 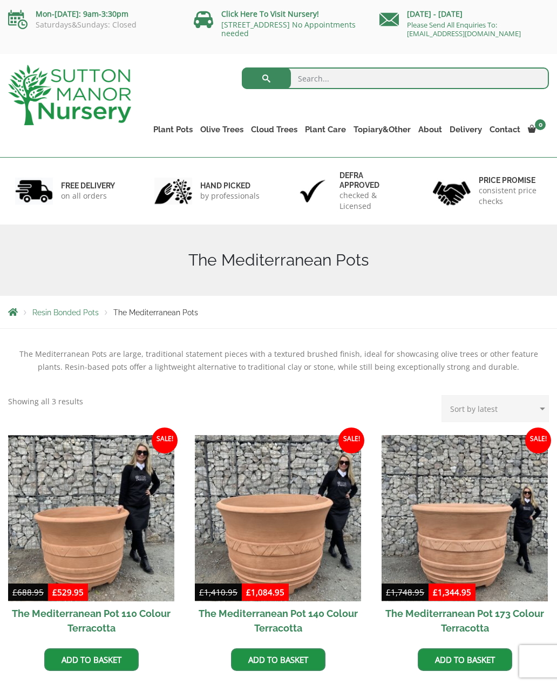 I want to click on h2: The Mediterranean Pot 173 Colour Terracotta, so click(x=465, y=621).